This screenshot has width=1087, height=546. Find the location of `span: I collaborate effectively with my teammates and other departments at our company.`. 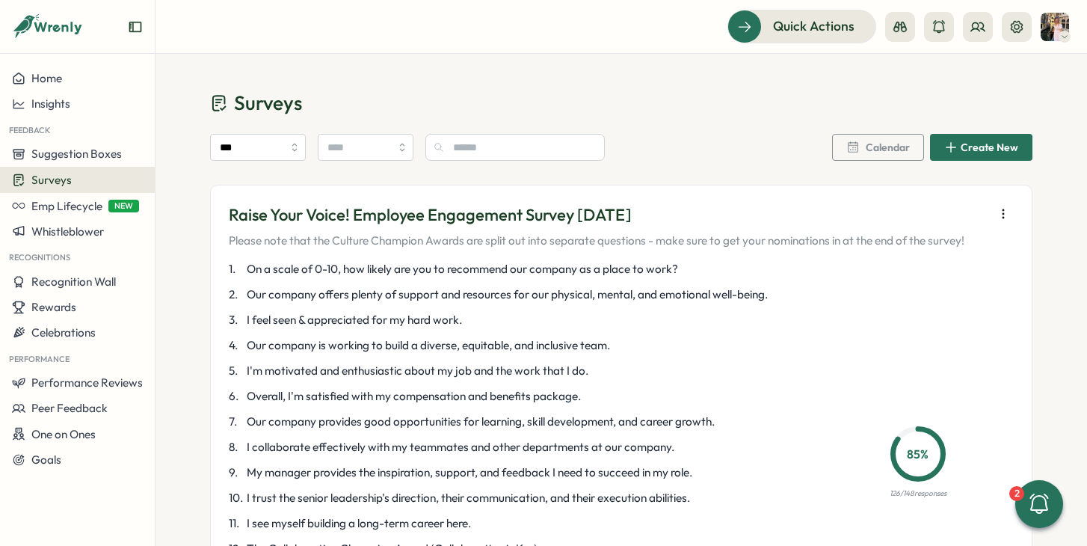

span: I collaborate effectively with my teammates and other departments at our company. is located at coordinates (461, 447).